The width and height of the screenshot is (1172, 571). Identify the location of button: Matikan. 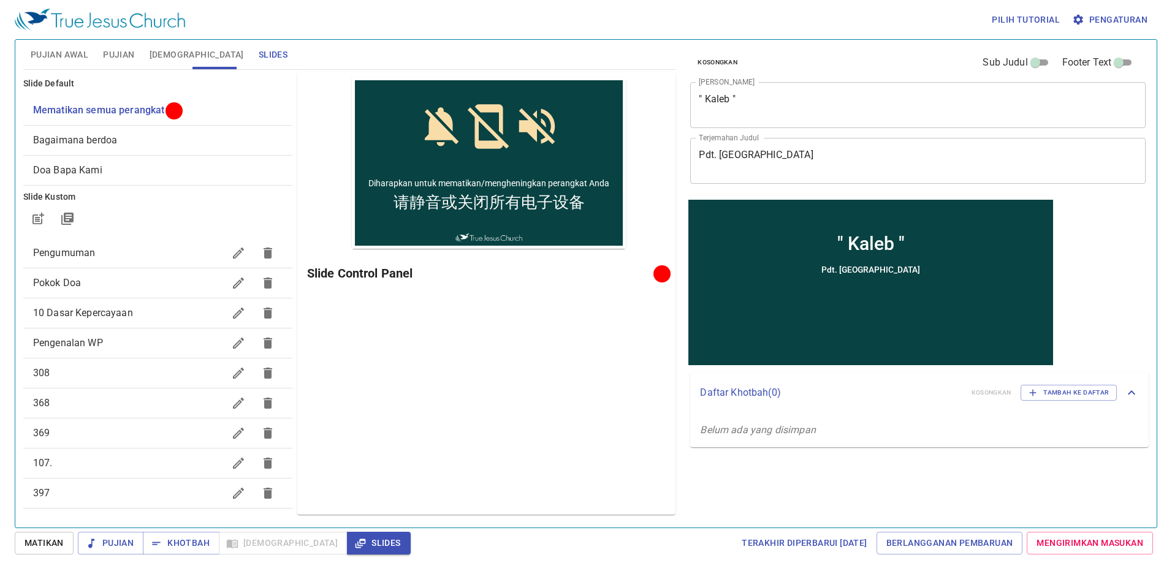
(44, 543).